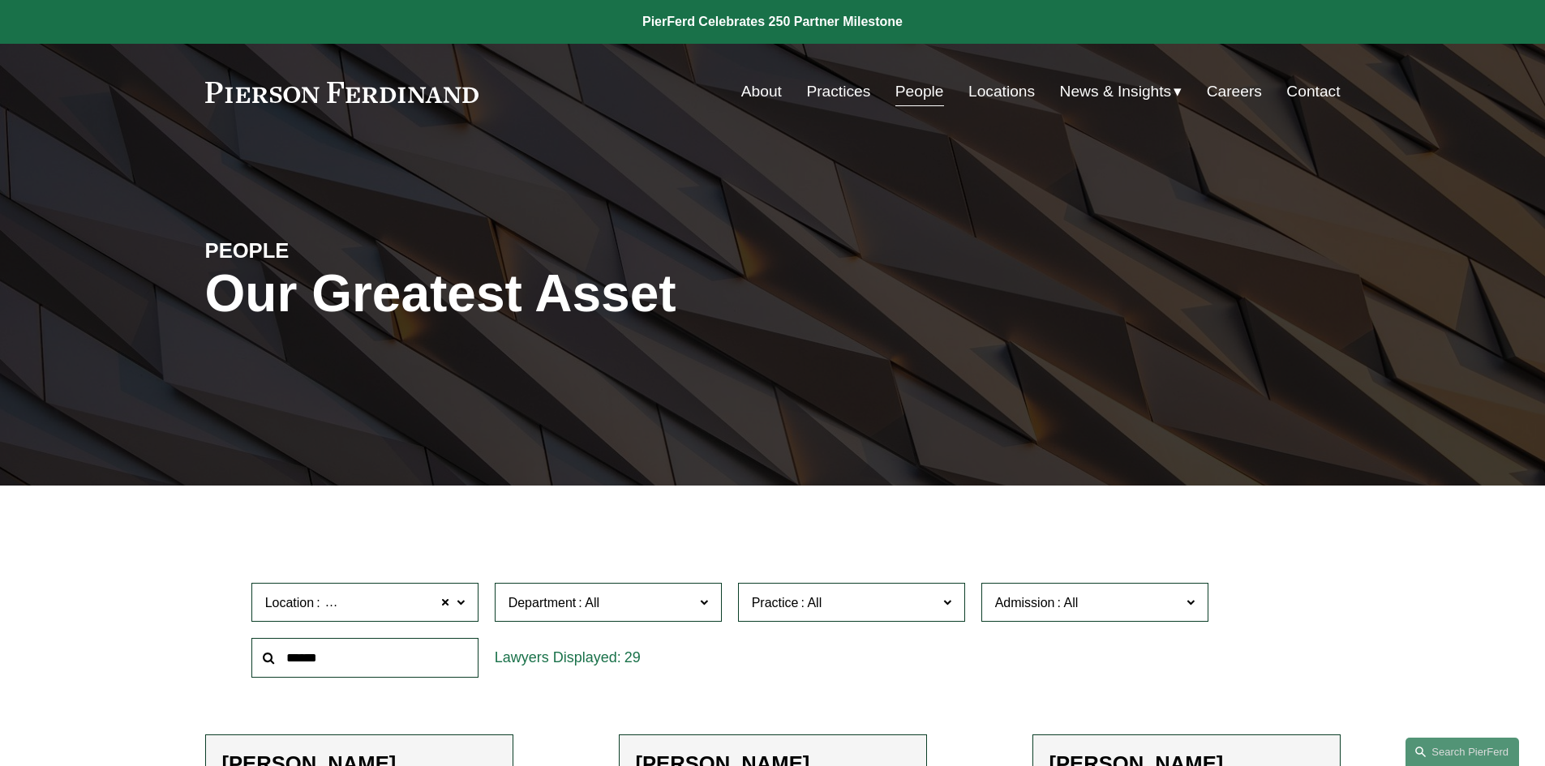 The width and height of the screenshot is (1545, 766). I want to click on span: News & Insights, so click(1116, 92).